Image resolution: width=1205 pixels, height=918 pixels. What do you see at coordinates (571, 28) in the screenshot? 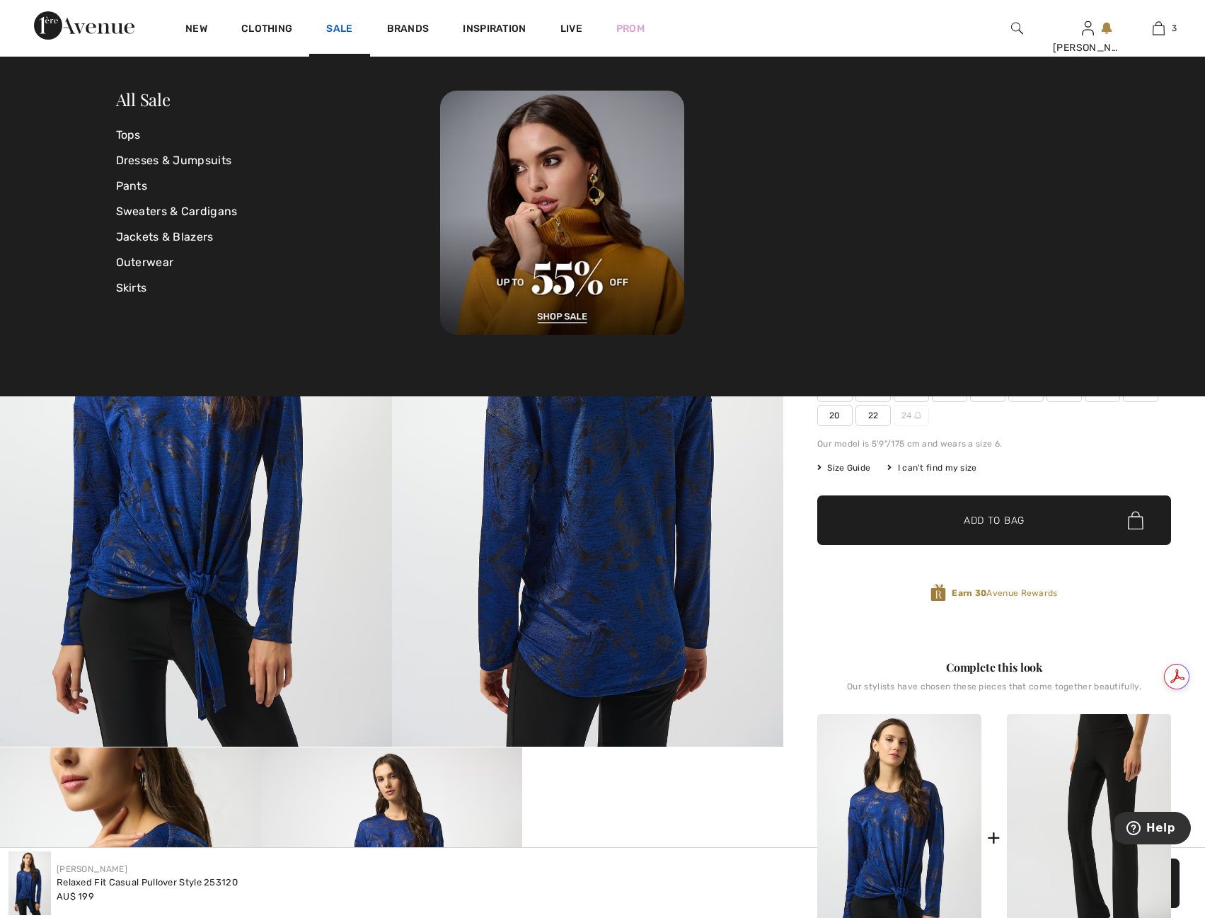
I see `a: Live` at bounding box center [571, 28].